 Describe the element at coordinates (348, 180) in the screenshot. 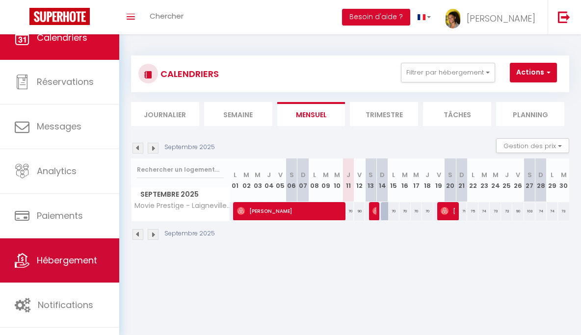

I see `th: 11` at that location.